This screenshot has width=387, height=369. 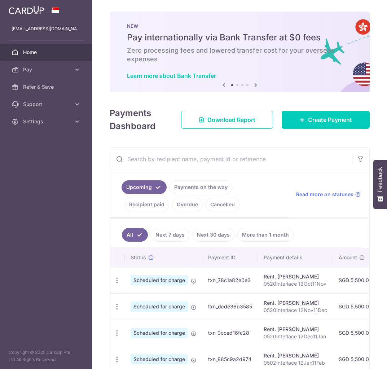 I want to click on a: Payments on the way, so click(x=201, y=187).